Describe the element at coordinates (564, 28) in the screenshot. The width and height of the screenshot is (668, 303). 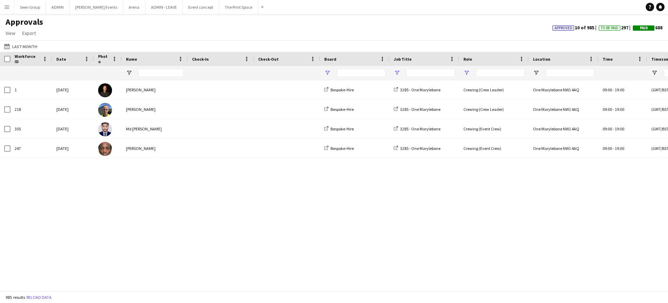
I see `span: Approved` at that location.